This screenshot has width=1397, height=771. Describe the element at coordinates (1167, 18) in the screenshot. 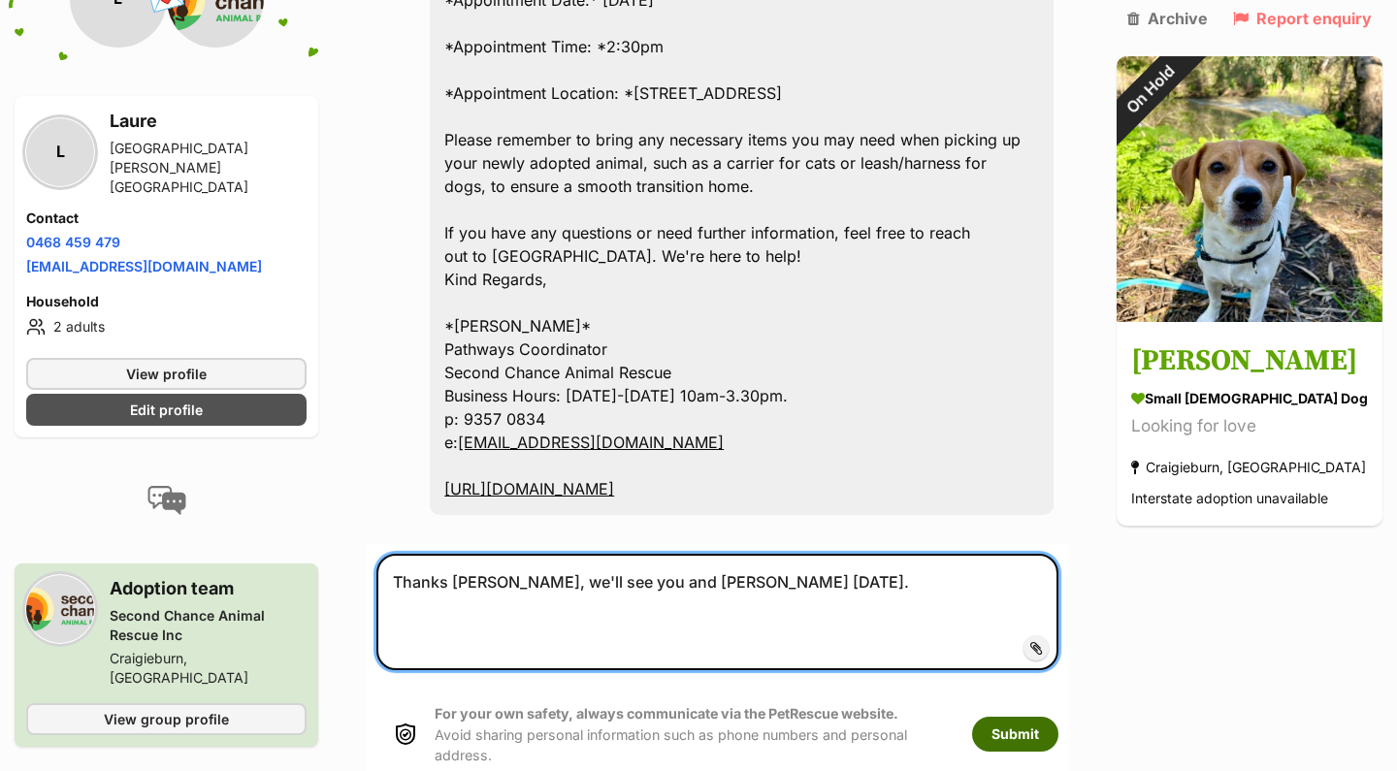

I see `a: Archive` at that location.